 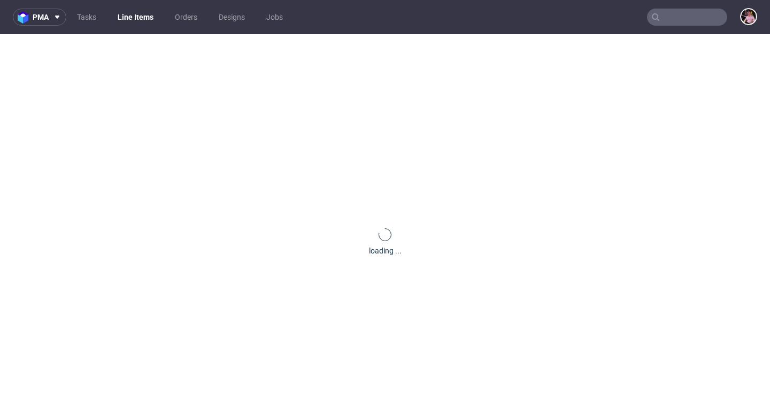 I want to click on a: Tasks, so click(x=87, y=17).